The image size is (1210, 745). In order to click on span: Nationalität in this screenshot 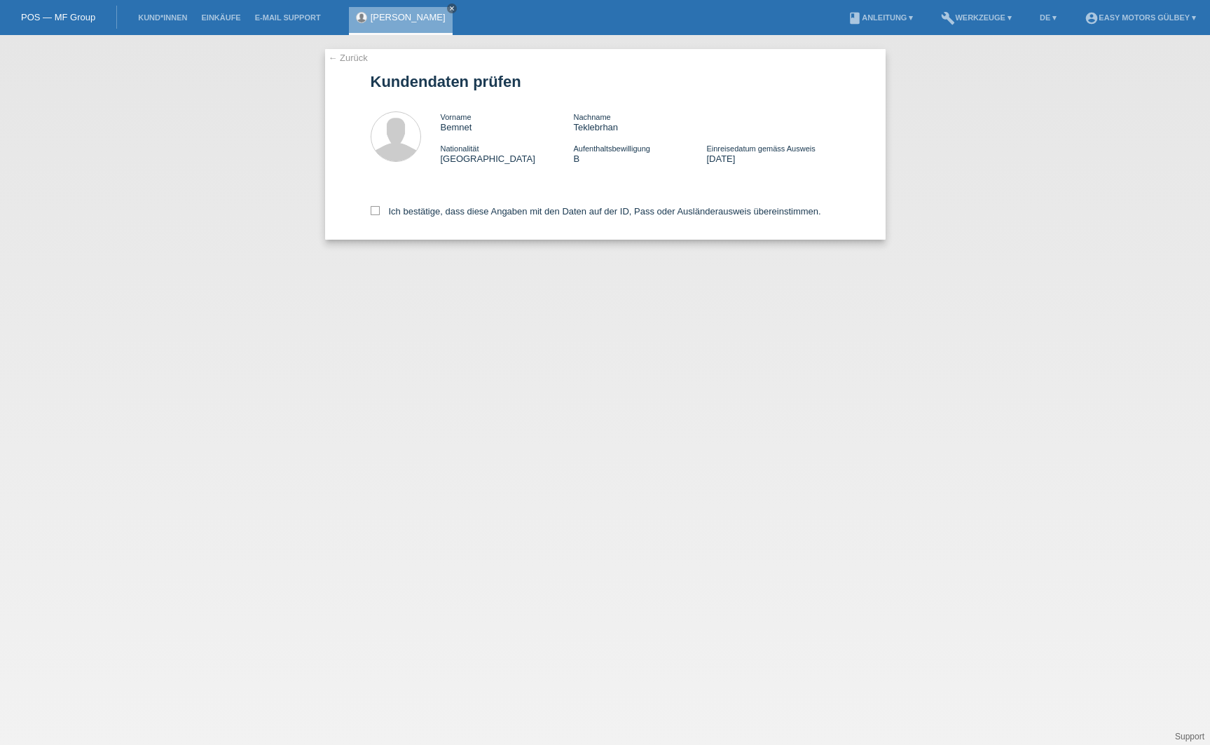, I will do `click(460, 149)`.